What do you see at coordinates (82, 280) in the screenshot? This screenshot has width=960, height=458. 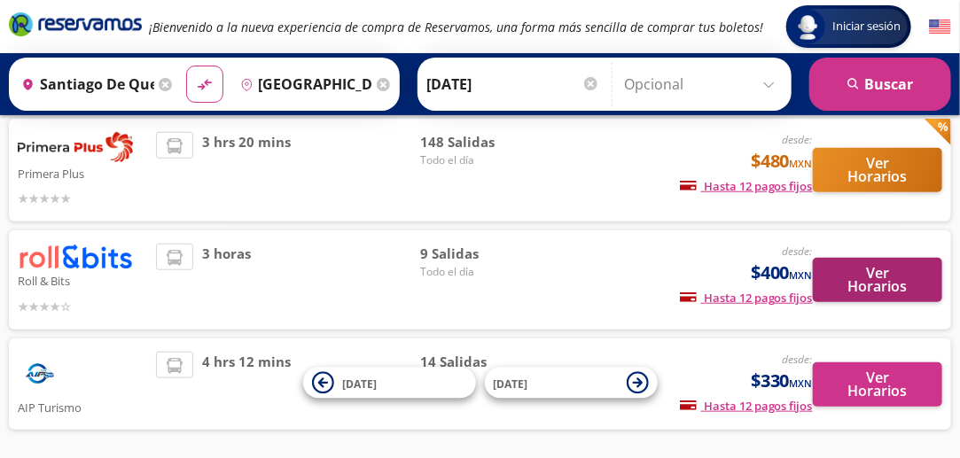 I see `p: Roll & Bits` at bounding box center [82, 280].